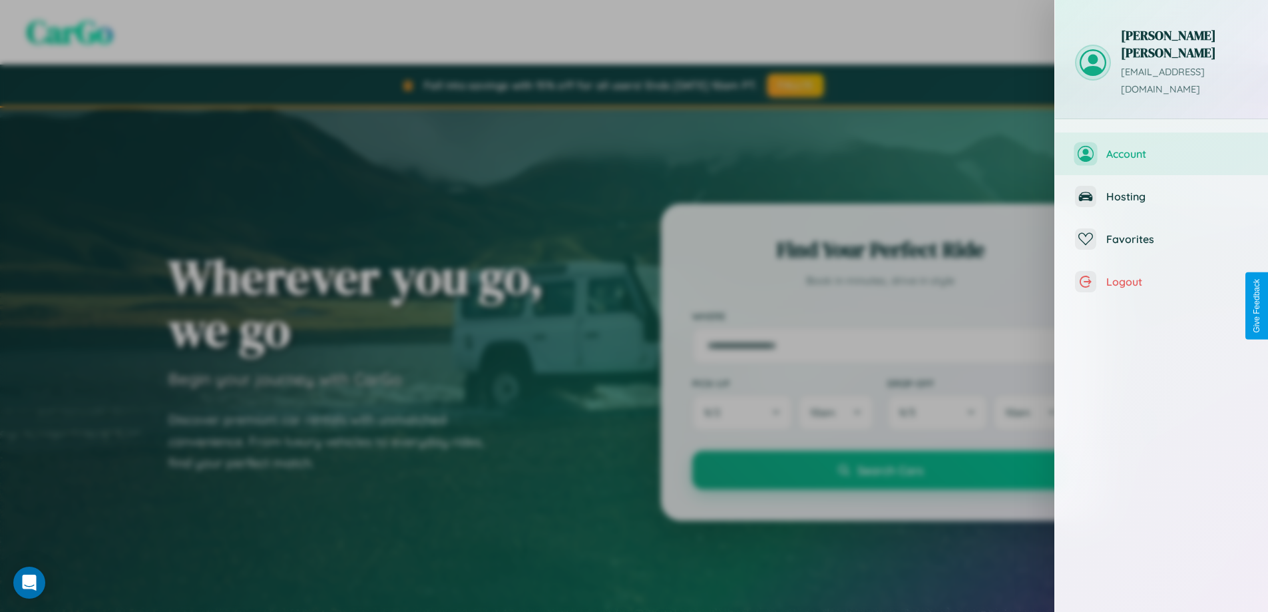 This screenshot has width=1268, height=612. Describe the element at coordinates (29, 582) in the screenshot. I see `div: Open Intercom Messenger` at that location.